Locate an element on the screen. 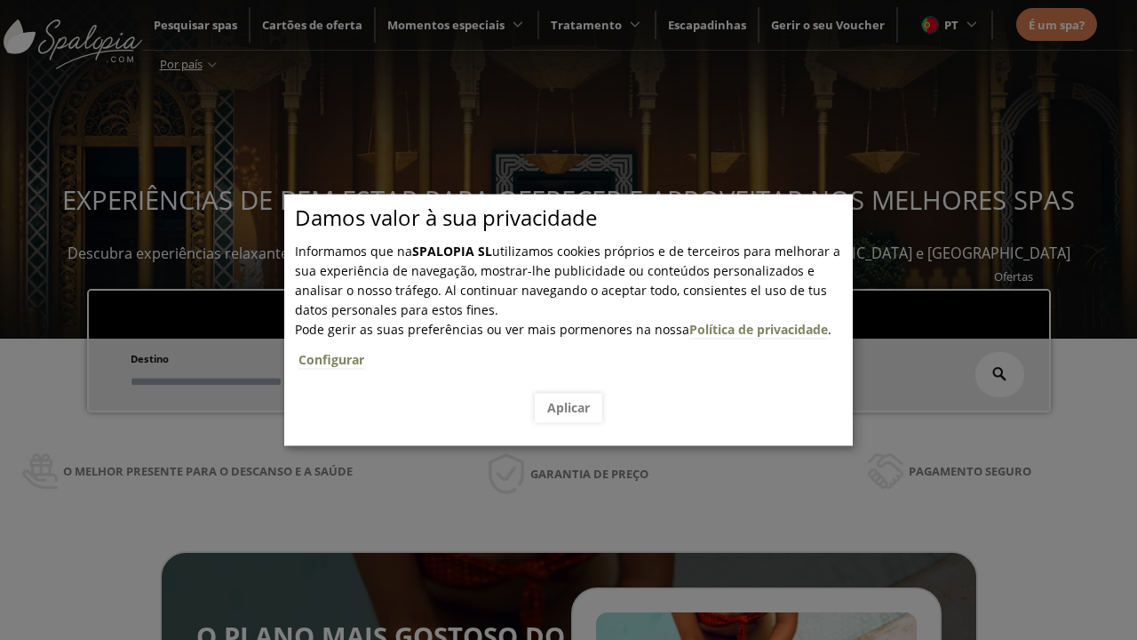 The image size is (1137, 640). p: Damos valor à sua privacidade is located at coordinates (574, 218).